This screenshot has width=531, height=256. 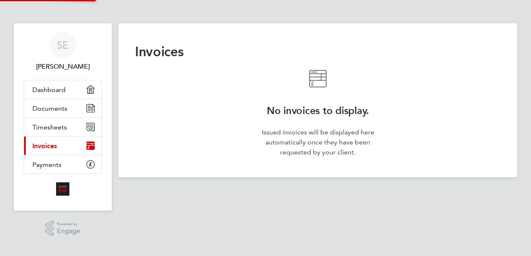 I want to click on span: Documents, so click(x=50, y=108).